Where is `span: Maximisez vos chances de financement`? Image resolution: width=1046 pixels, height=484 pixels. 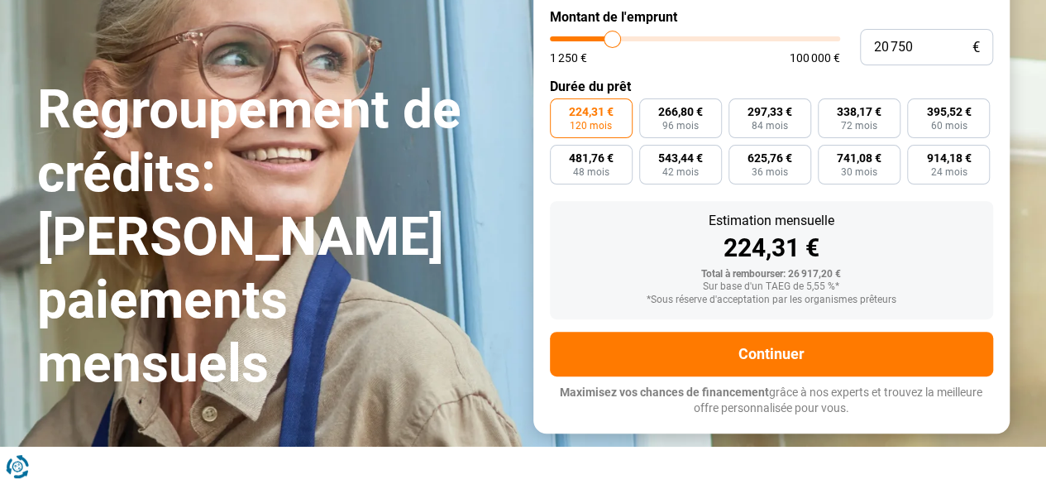 span: Maximisez vos chances de financement is located at coordinates (664, 392).